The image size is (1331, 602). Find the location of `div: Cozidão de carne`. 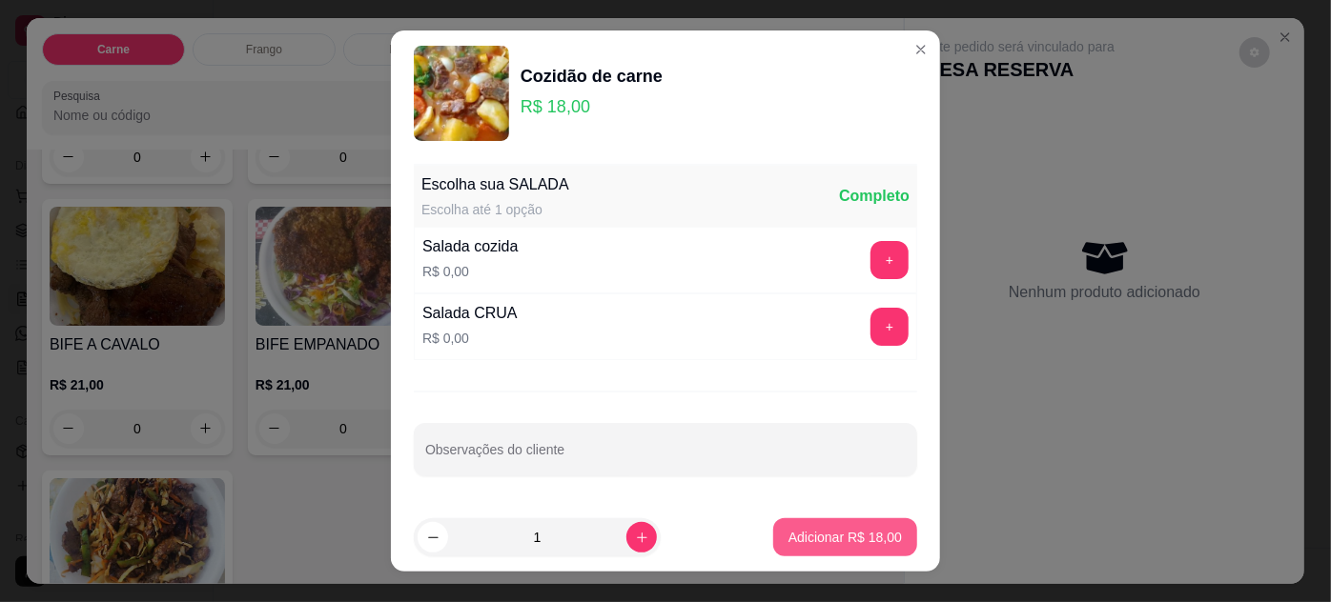

div: Cozidão de carne is located at coordinates (591, 76).